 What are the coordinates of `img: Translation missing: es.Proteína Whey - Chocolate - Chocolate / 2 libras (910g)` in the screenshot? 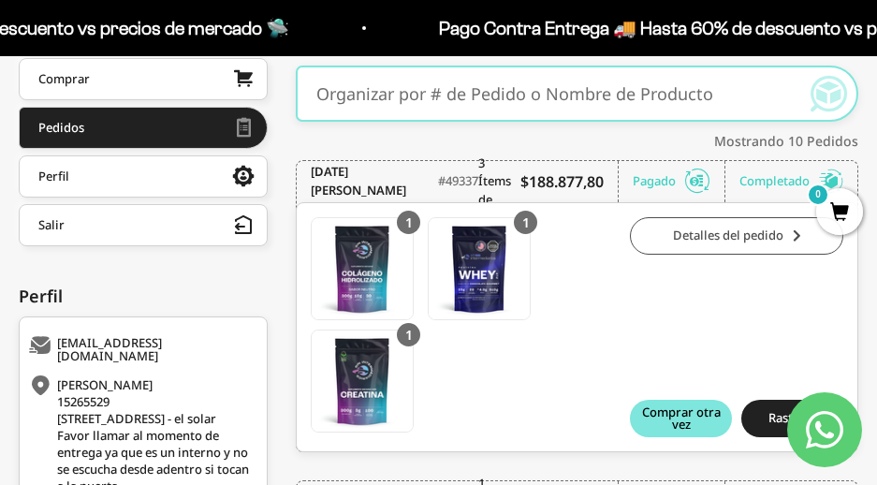 It's located at (479, 269).